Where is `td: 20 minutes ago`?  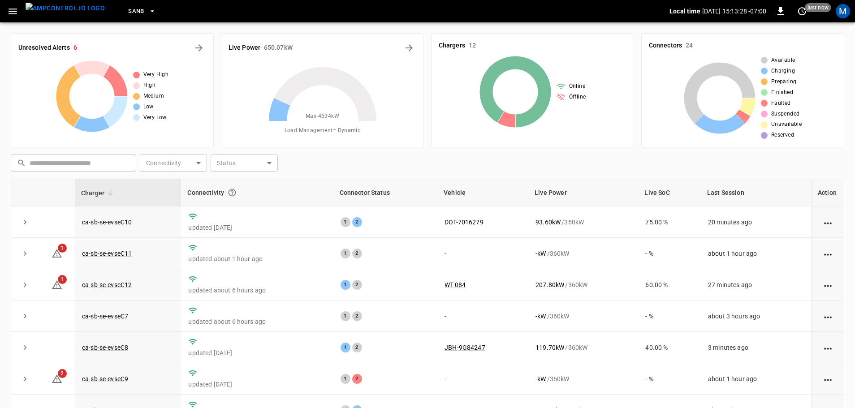 td: 20 minutes ago is located at coordinates (756, 222).